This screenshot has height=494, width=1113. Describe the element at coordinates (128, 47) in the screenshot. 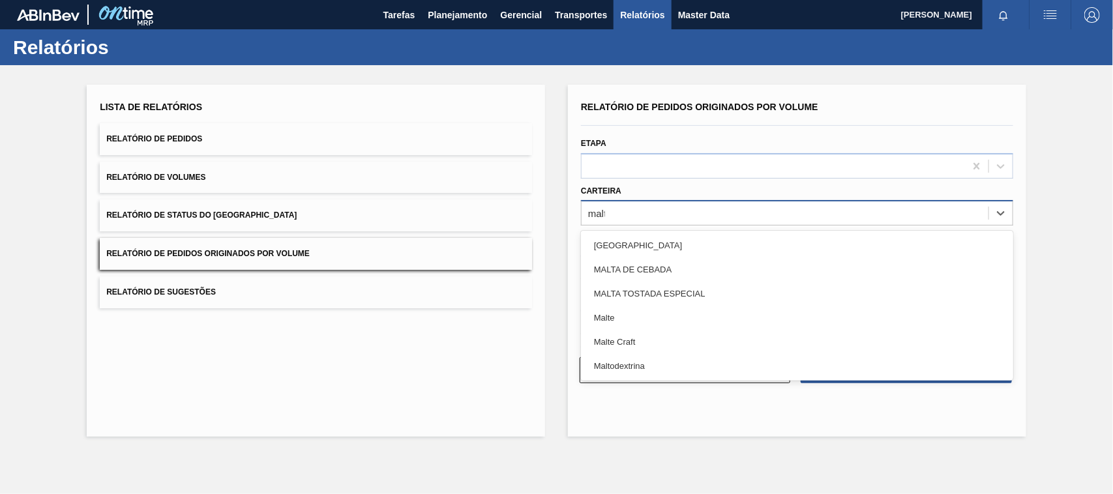

I see `h1: Relatórios` at that location.